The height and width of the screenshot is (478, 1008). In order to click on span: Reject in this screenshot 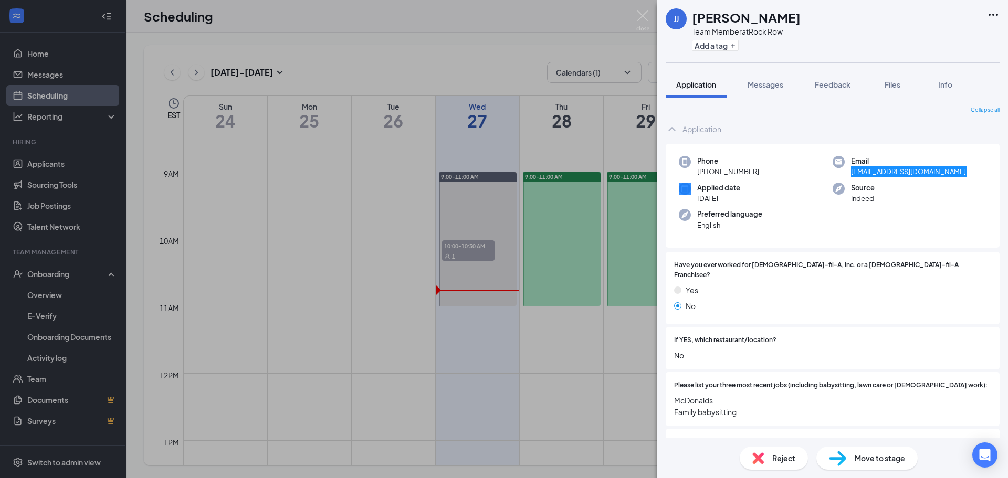, I will do `click(783, 458)`.